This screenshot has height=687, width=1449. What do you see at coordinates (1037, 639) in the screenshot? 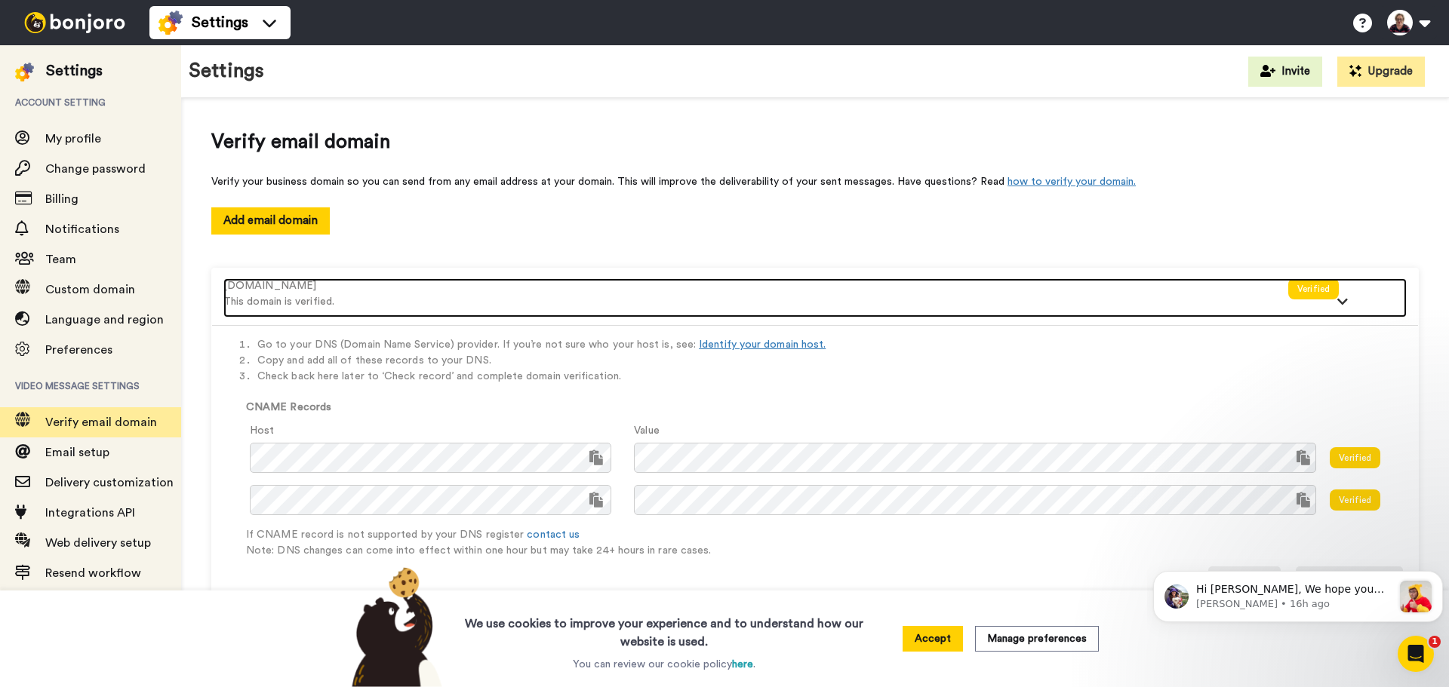
I see `button: Manage preferences` at bounding box center [1037, 639].